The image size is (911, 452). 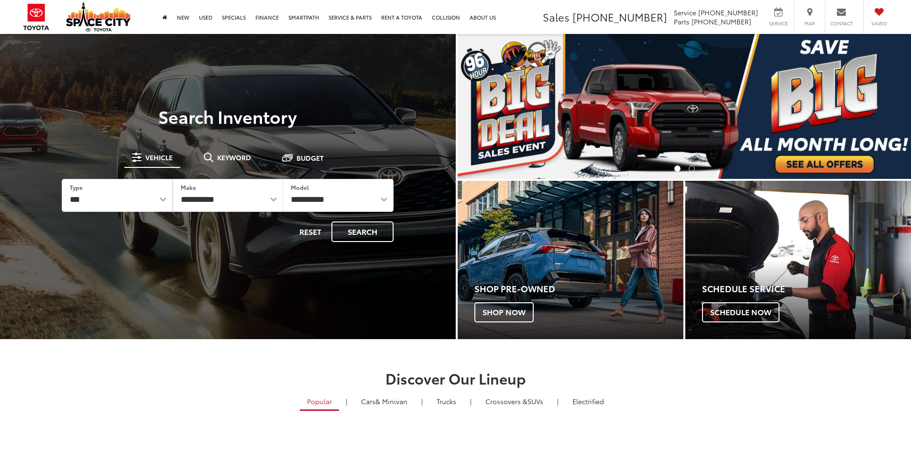 I want to click on label: Model, so click(x=300, y=187).